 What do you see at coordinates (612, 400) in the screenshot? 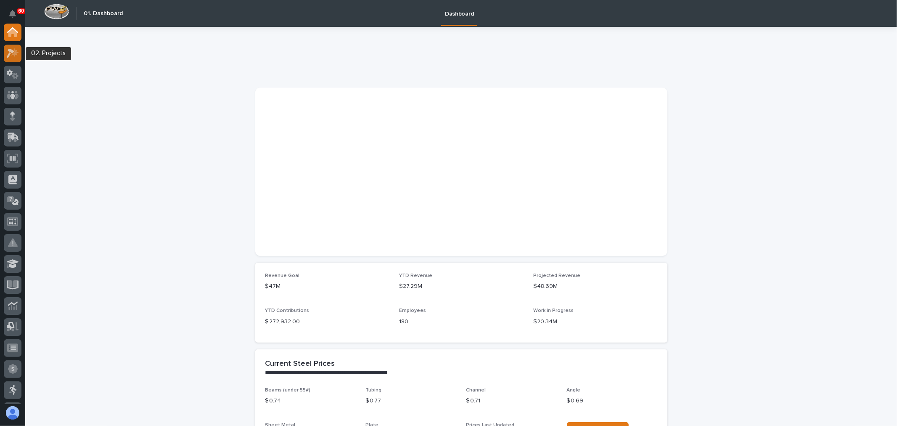
I see `p: $ 0.69` at bounding box center [612, 400].